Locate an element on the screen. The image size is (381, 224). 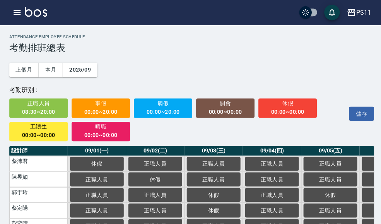
button: 正職人員08:30~20:00 is located at coordinates (38, 107).